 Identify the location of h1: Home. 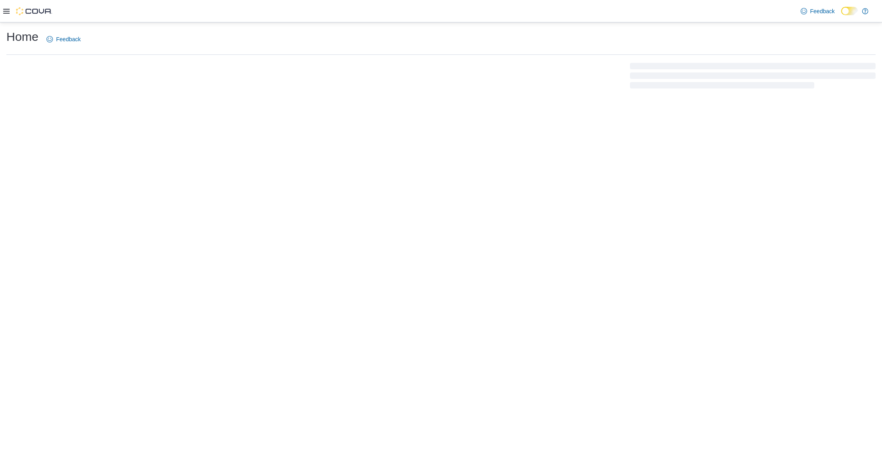
(22, 37).